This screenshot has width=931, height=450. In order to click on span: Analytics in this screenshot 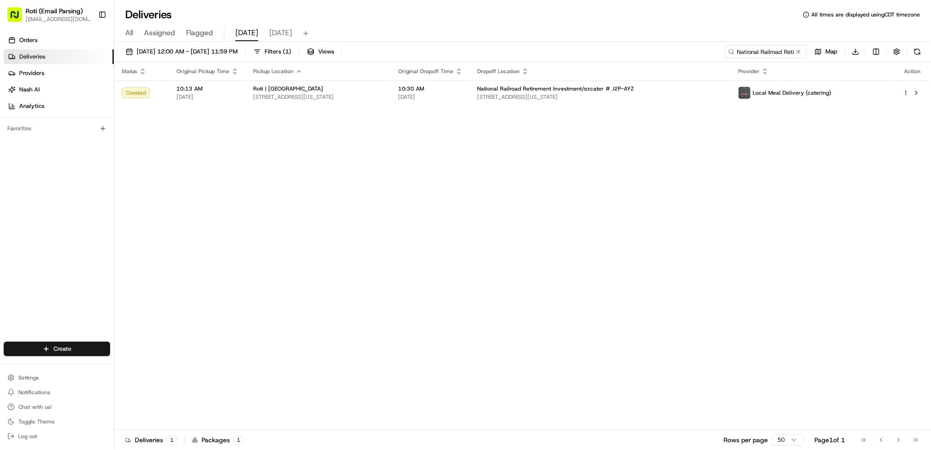, I will do `click(32, 106)`.